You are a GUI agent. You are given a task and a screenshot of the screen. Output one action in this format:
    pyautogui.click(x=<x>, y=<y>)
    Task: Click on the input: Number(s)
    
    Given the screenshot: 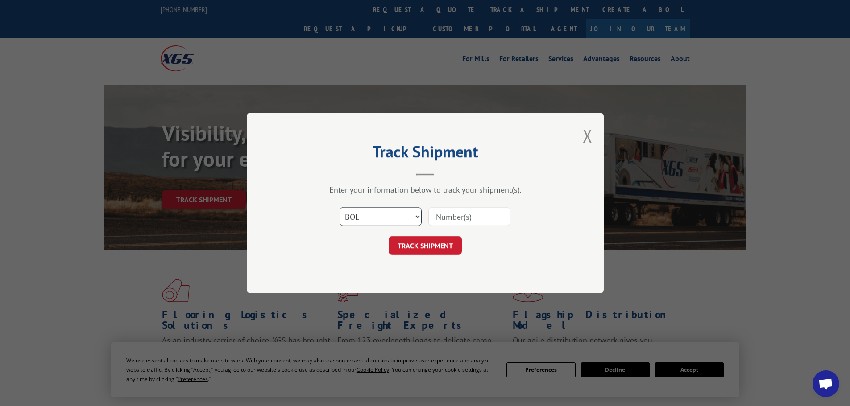 What is the action you would take?
    pyautogui.click(x=469, y=217)
    